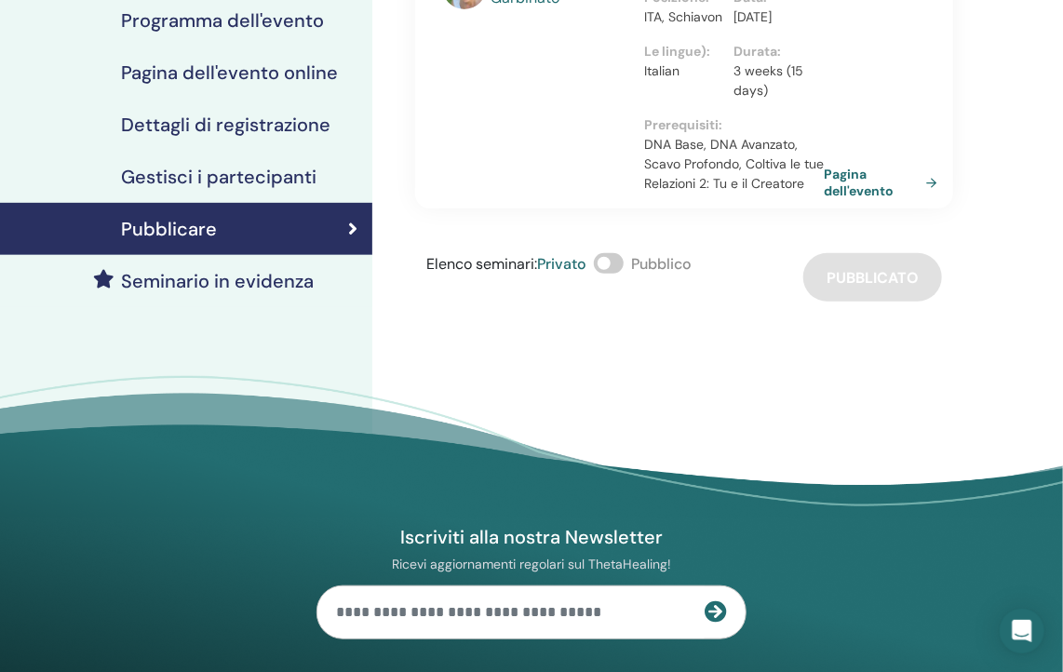 The image size is (1063, 672). I want to click on p: Prerequisiti :, so click(733, 125).